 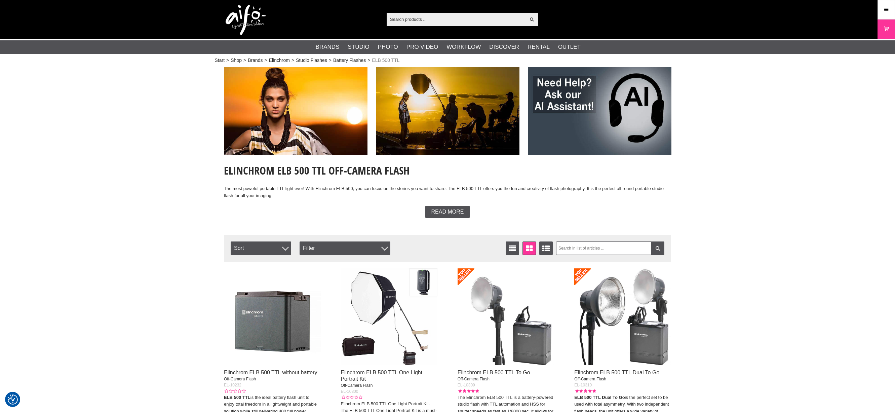 I want to click on a: Start, so click(x=220, y=60).